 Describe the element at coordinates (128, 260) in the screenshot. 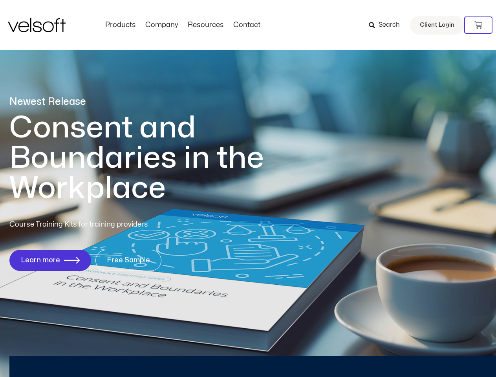

I see `a: Free Sample` at that location.